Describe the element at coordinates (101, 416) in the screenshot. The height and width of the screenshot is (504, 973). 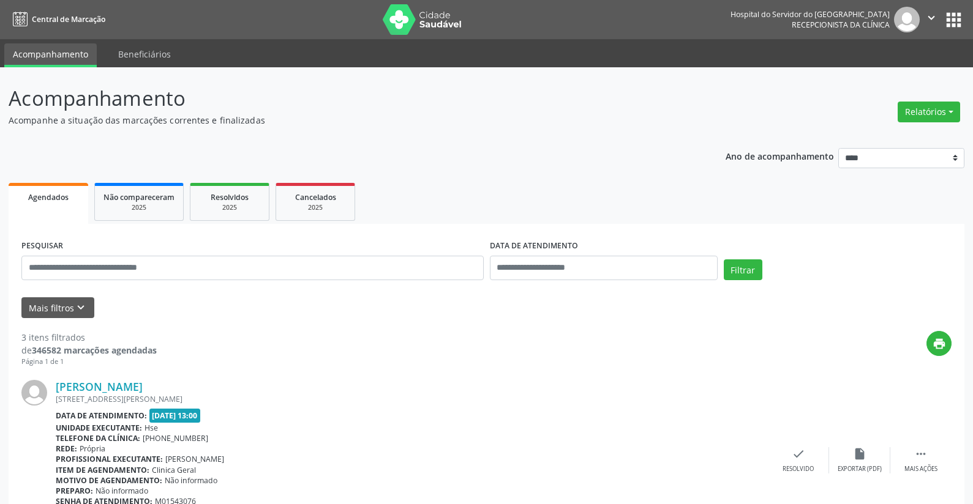
I see `b: Data de atendimento:` at that location.